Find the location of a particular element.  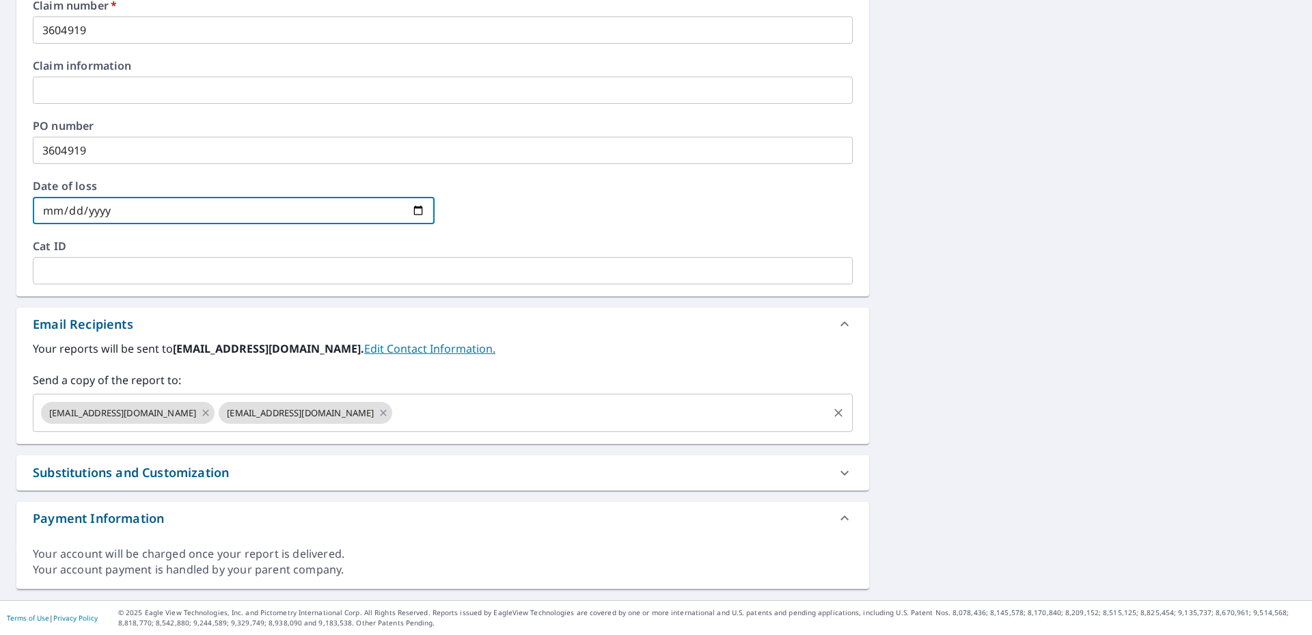

label: Cat ID is located at coordinates (443, 246).